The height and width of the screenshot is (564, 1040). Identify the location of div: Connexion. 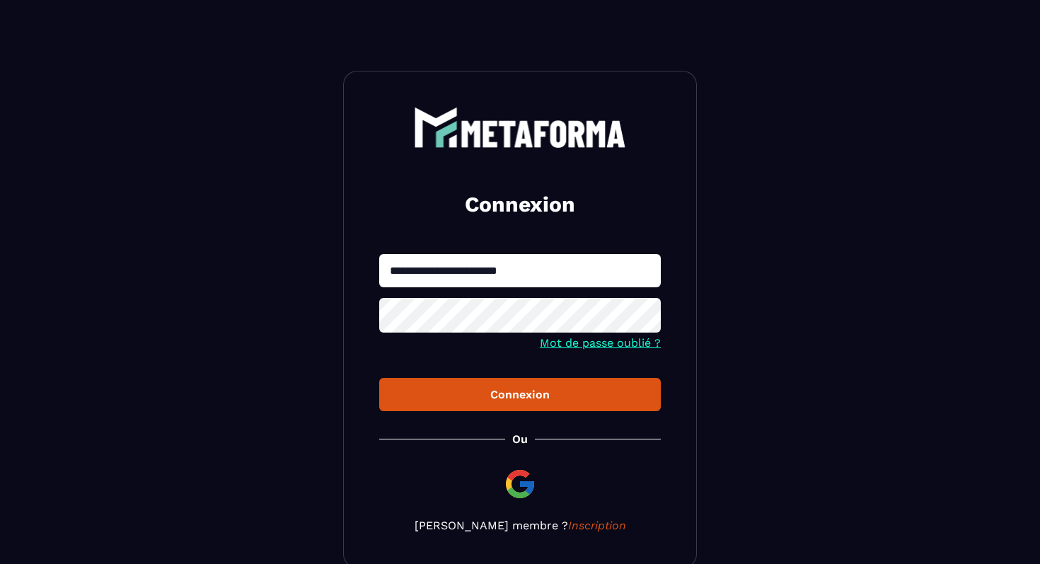
(520, 394).